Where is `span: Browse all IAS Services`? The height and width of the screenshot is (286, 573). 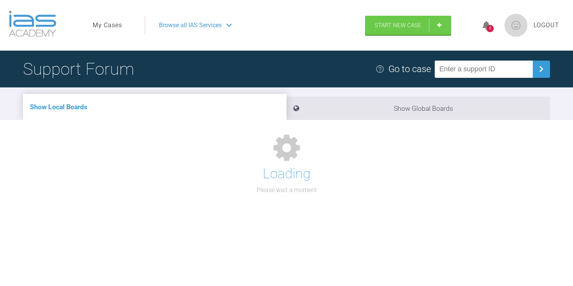
span: Browse all IAS Services is located at coordinates (190, 25).